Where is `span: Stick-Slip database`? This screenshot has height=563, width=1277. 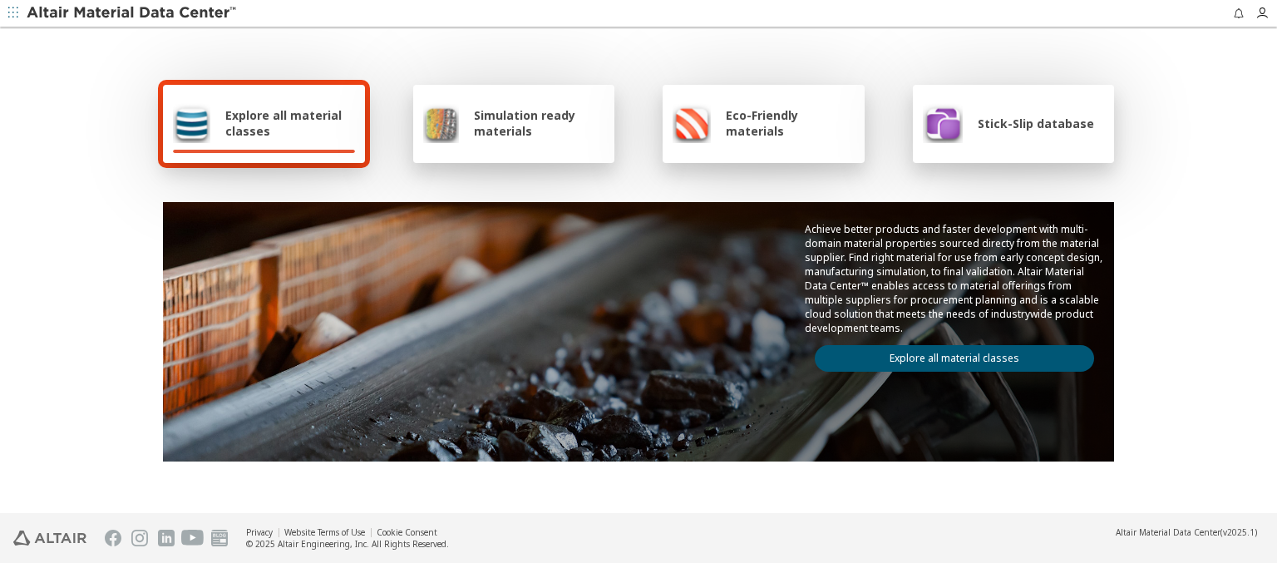 span: Stick-Slip database is located at coordinates (1036, 123).